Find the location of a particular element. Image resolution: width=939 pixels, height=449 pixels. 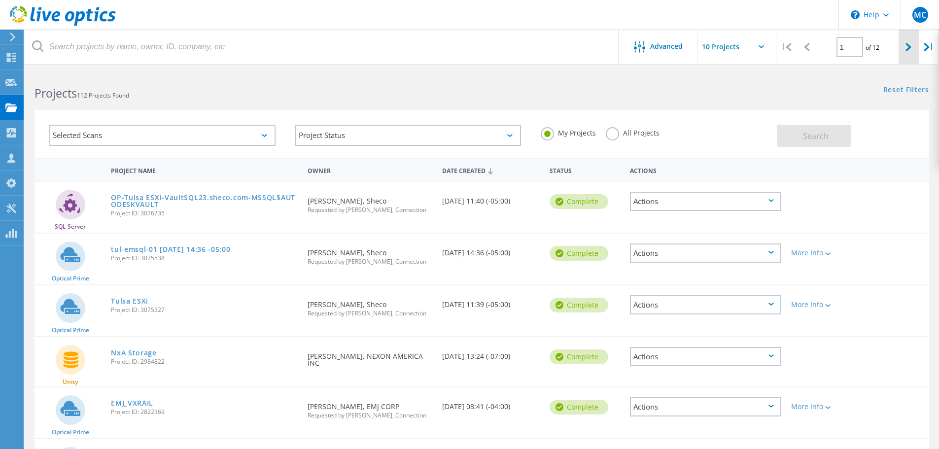

span: Search is located at coordinates (816, 136).